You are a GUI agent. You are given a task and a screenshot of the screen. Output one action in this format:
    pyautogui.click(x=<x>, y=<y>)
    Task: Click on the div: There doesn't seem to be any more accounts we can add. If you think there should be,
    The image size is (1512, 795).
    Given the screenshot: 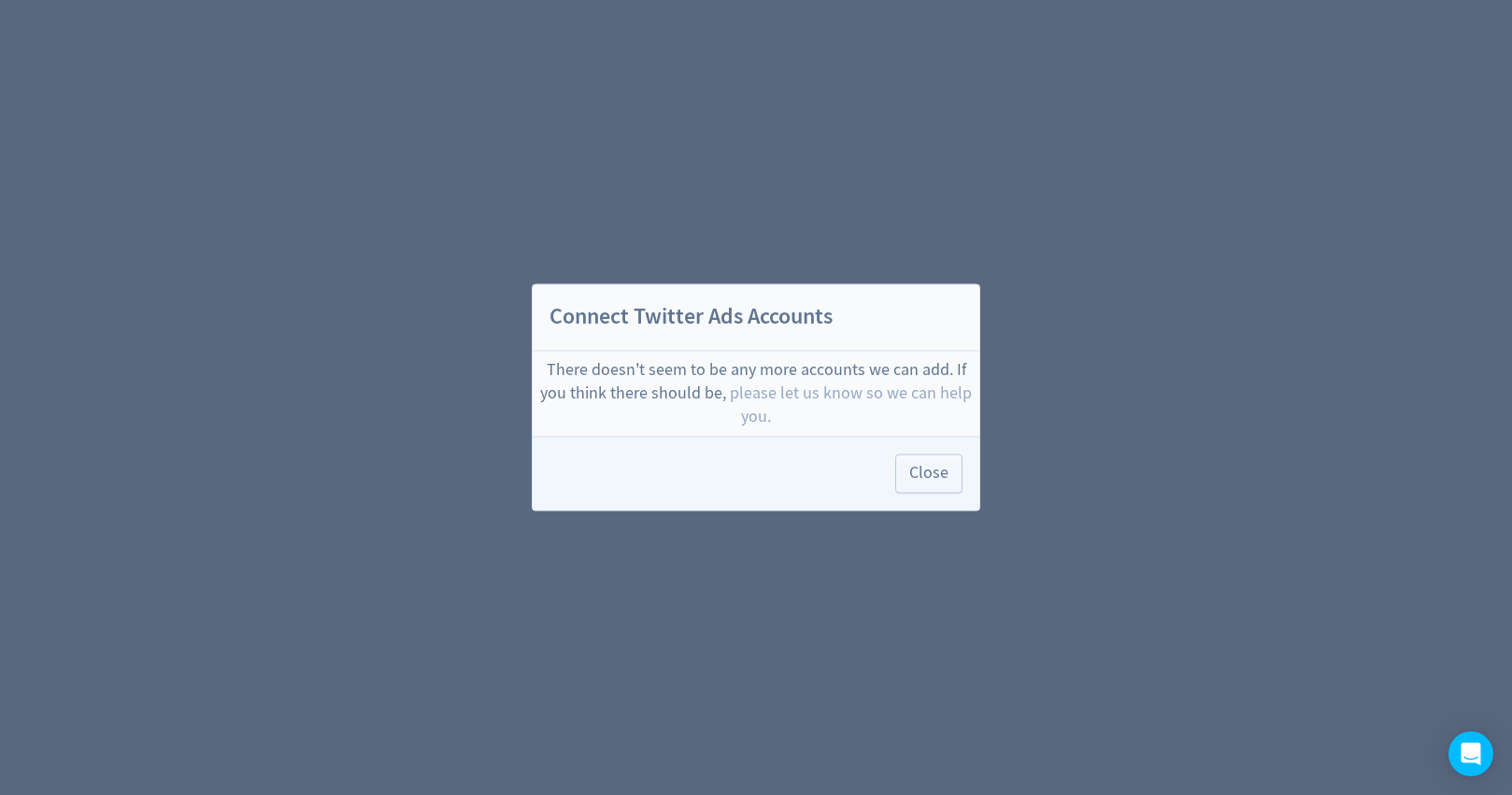 What is the action you would take?
    pyautogui.click(x=756, y=393)
    